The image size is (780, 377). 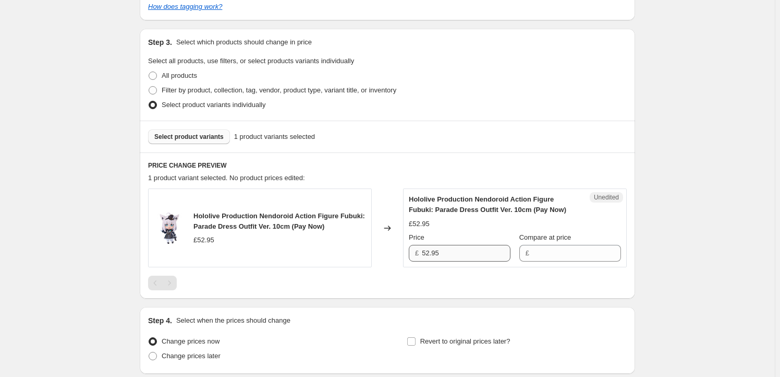 I want to click on i: How does tagging work?, so click(x=185, y=6).